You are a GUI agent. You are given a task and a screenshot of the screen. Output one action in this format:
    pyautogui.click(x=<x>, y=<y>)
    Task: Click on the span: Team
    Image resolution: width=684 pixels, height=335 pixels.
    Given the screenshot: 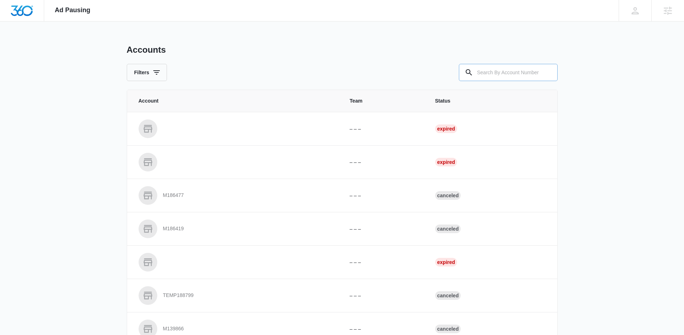 What is the action you would take?
    pyautogui.click(x=384, y=101)
    